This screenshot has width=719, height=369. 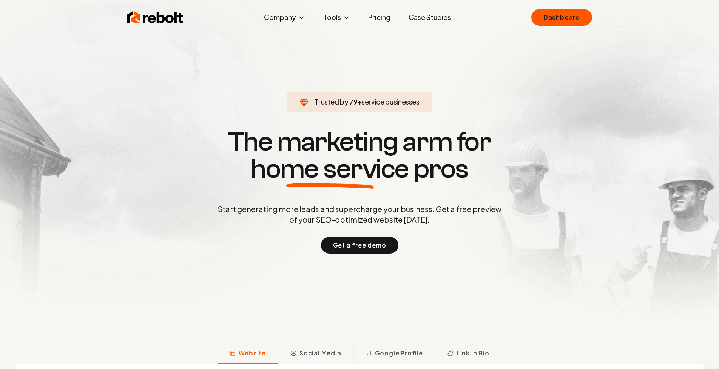 What do you see at coordinates (331, 102) in the screenshot?
I see `span: Trusted by` at bounding box center [331, 102].